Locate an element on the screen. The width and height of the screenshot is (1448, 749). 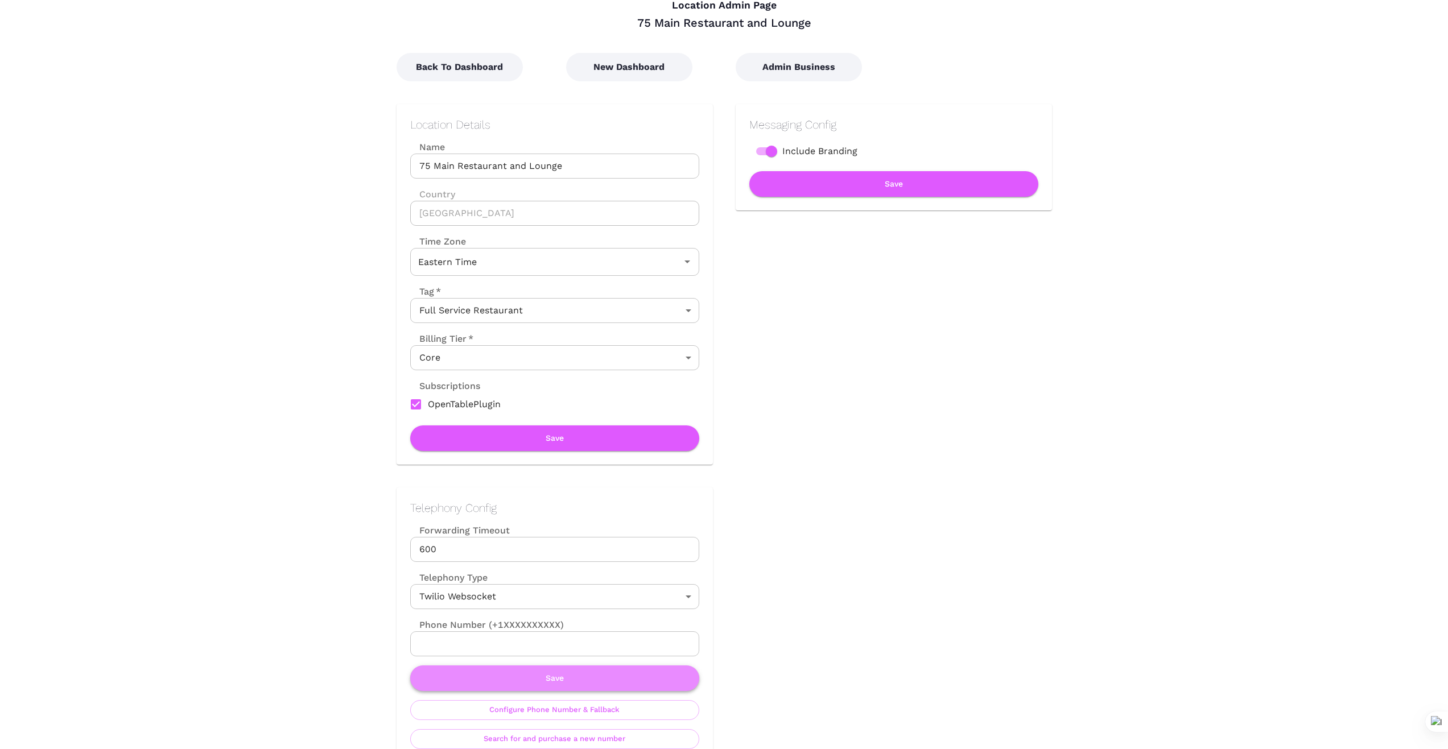
label: Tag is located at coordinates (426, 291).